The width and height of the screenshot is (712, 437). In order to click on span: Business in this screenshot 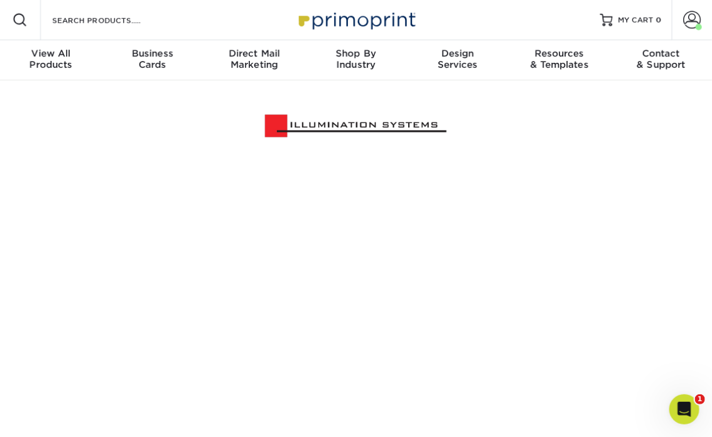, I will do `click(153, 53)`.